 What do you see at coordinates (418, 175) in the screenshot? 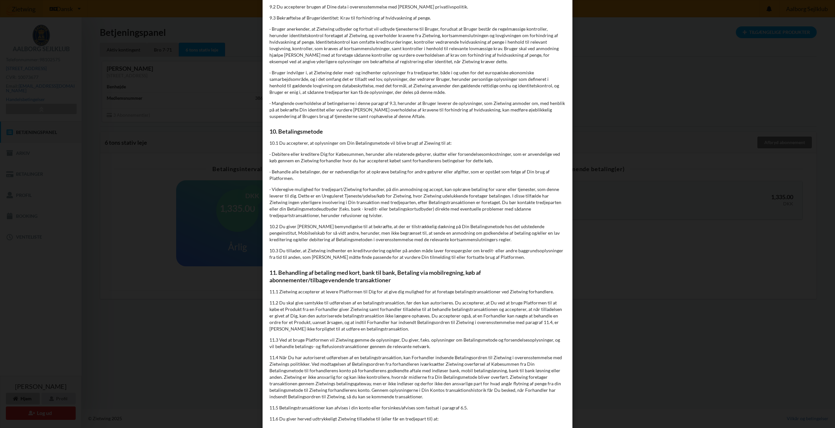
I see `p: · Behandle alle betalinger, der er nødvendige for at opkræve betaling for andre gebyrer eller afg...` at bounding box center [418, 175].